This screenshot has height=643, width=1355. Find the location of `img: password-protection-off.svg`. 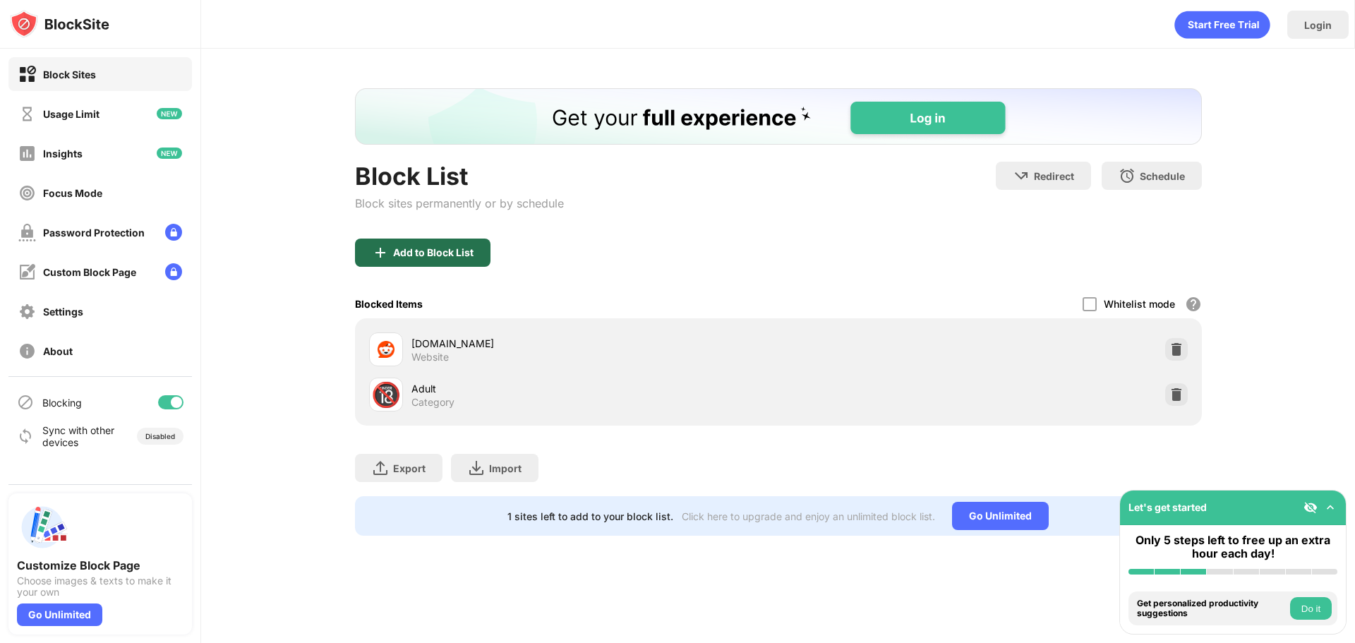

img: password-protection-off.svg is located at coordinates (27, 232).